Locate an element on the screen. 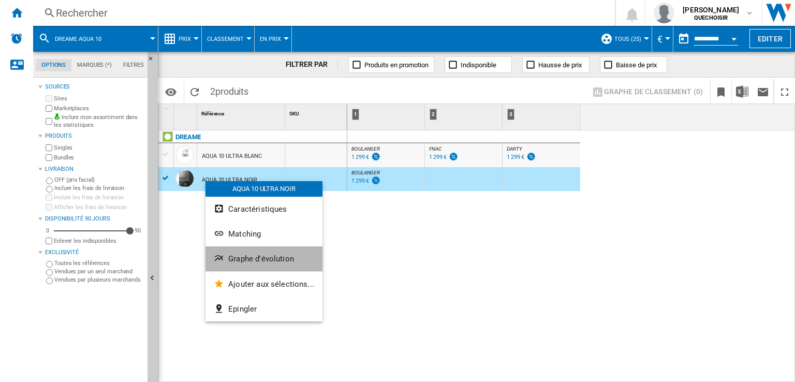 Image resolution: width=795 pixels, height=382 pixels. span: Ajouter aux sélections... is located at coordinates (271, 284).